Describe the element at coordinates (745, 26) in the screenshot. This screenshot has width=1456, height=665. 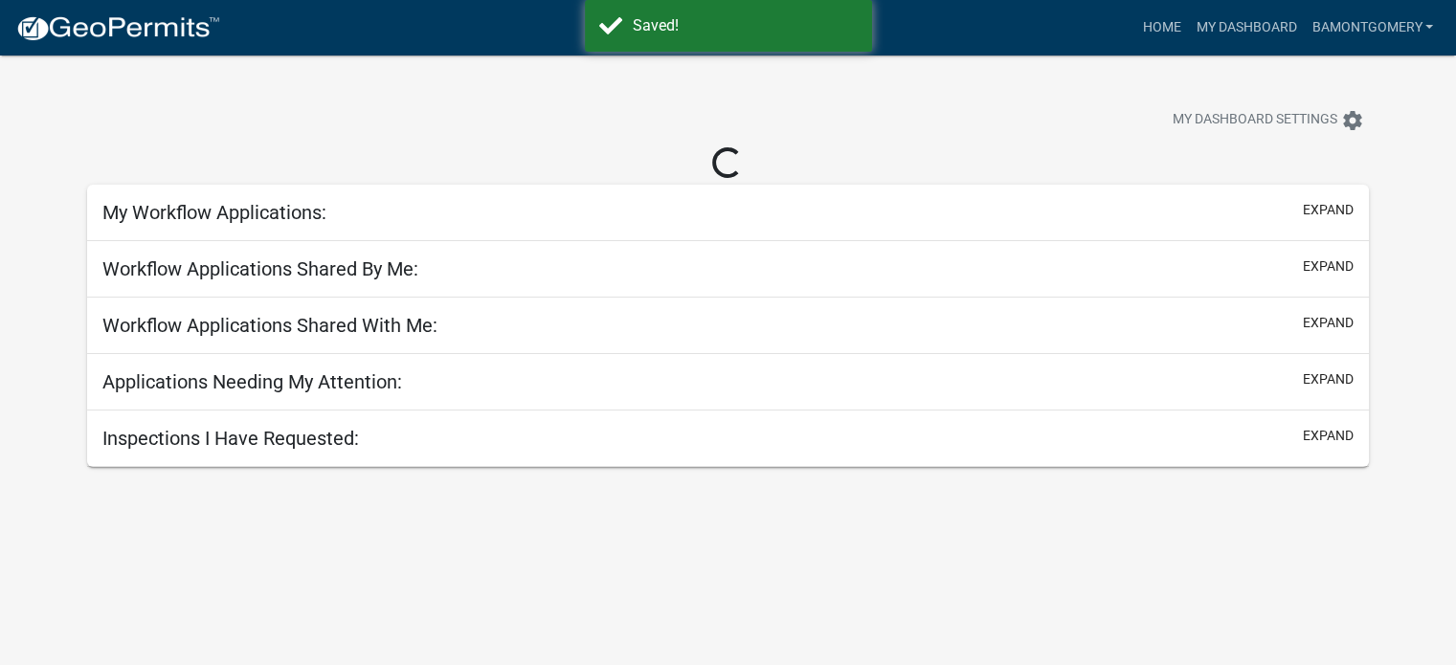
I see `div: Saved!` at that location.